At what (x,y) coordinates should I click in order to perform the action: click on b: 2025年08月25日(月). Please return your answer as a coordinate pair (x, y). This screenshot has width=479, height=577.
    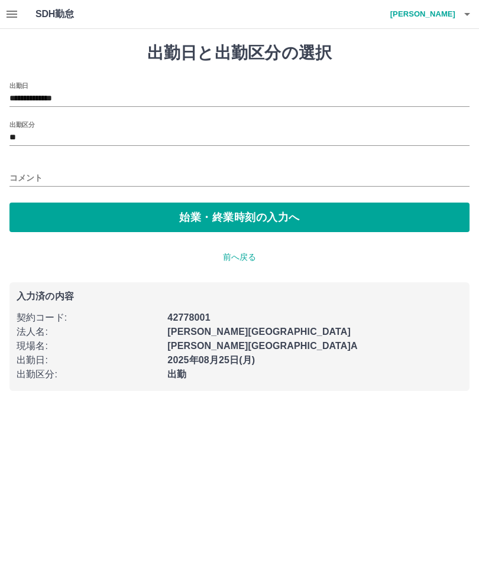
    Looking at the image, I should click on (211, 360).